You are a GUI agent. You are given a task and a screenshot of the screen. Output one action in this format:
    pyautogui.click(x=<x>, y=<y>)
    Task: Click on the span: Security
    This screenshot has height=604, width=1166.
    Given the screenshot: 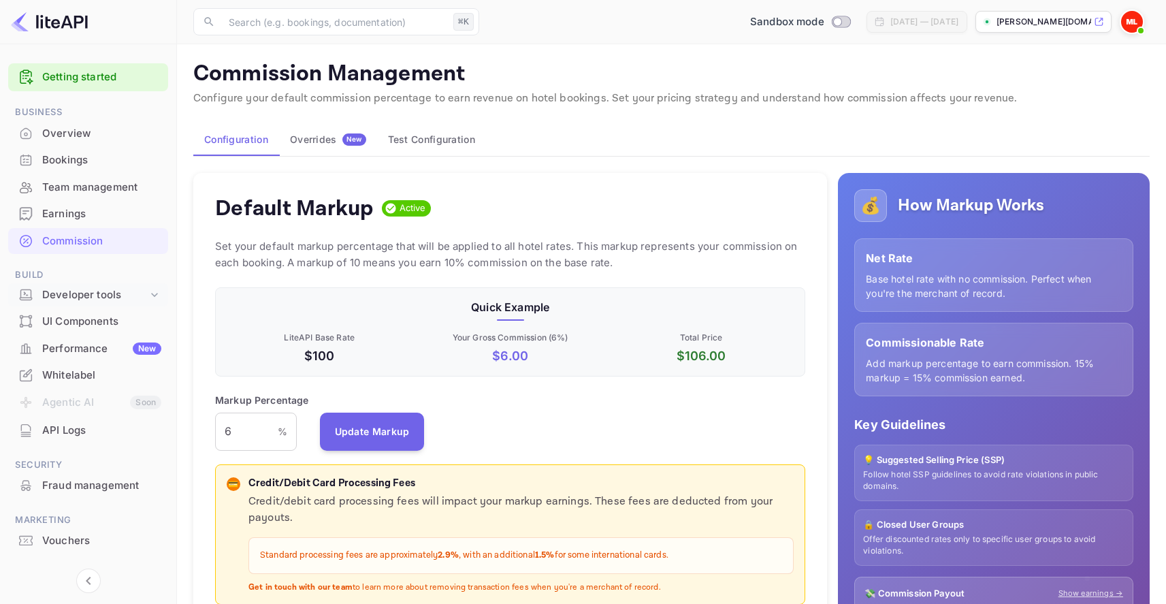 What is the action you would take?
    pyautogui.click(x=88, y=465)
    